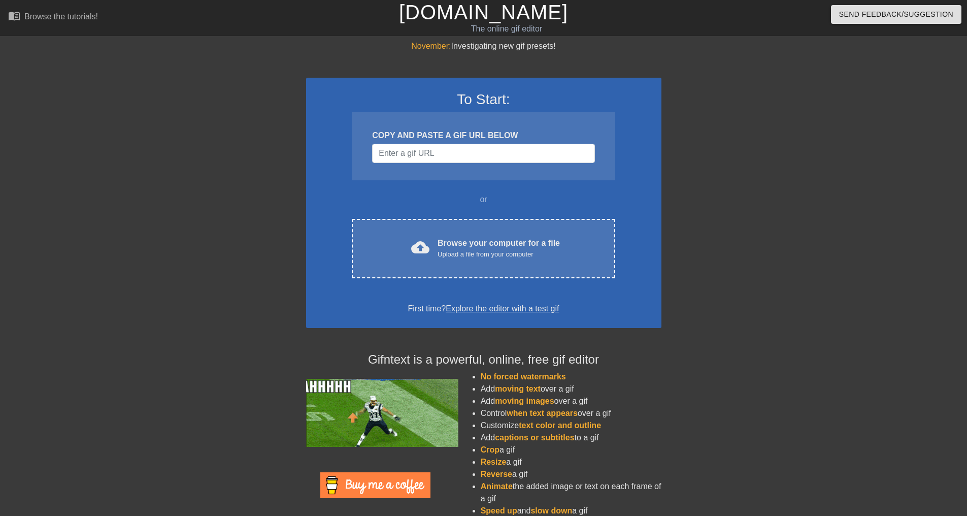  What do you see at coordinates (53, 17) in the screenshot?
I see `a: Browse the tutorials!` at bounding box center [53, 17].